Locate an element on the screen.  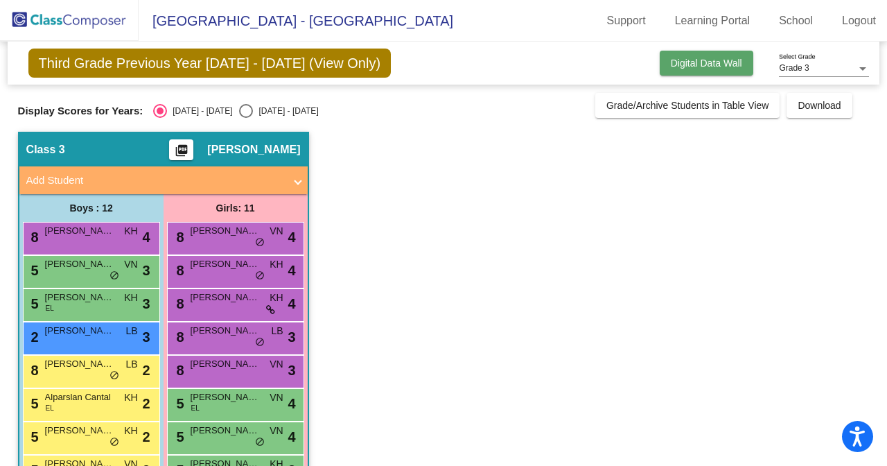
mat-radio-group: Select an option is located at coordinates (236, 111).